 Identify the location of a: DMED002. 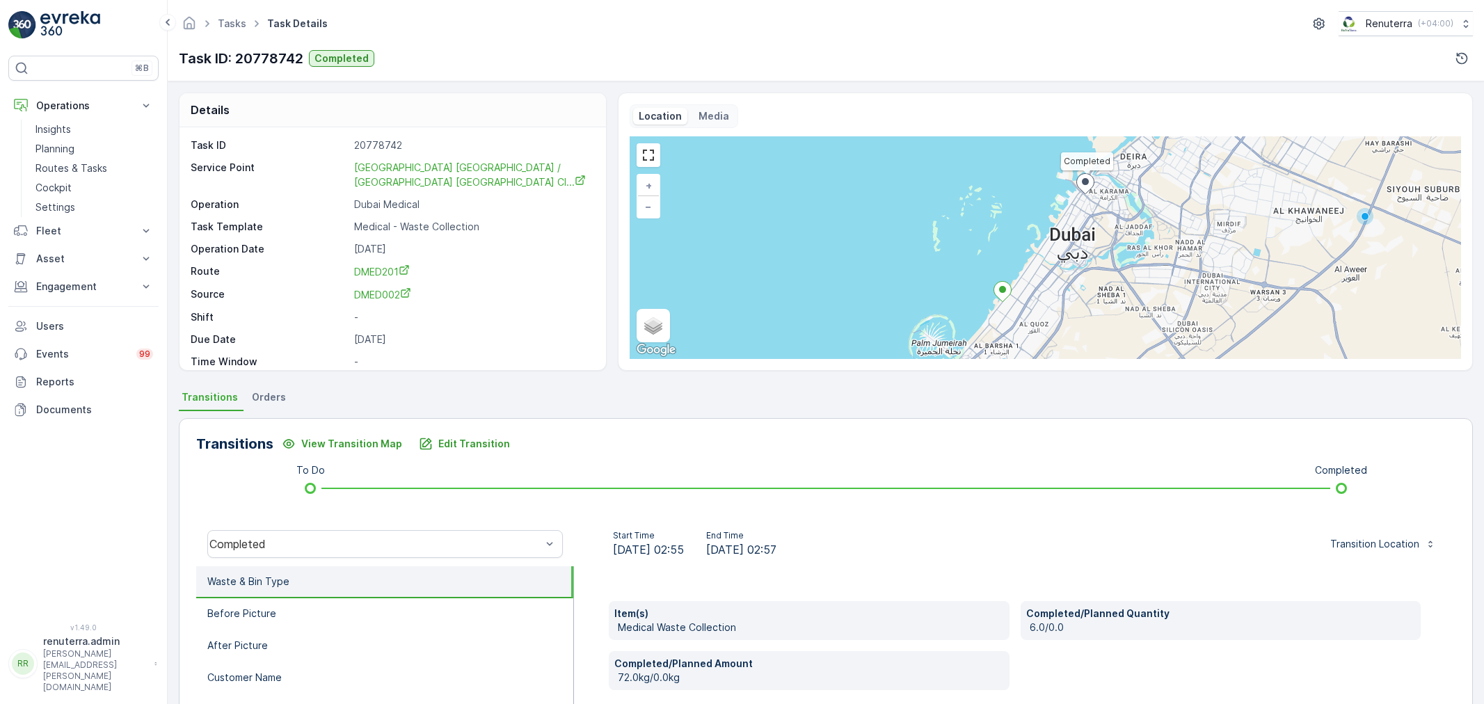
(472, 294).